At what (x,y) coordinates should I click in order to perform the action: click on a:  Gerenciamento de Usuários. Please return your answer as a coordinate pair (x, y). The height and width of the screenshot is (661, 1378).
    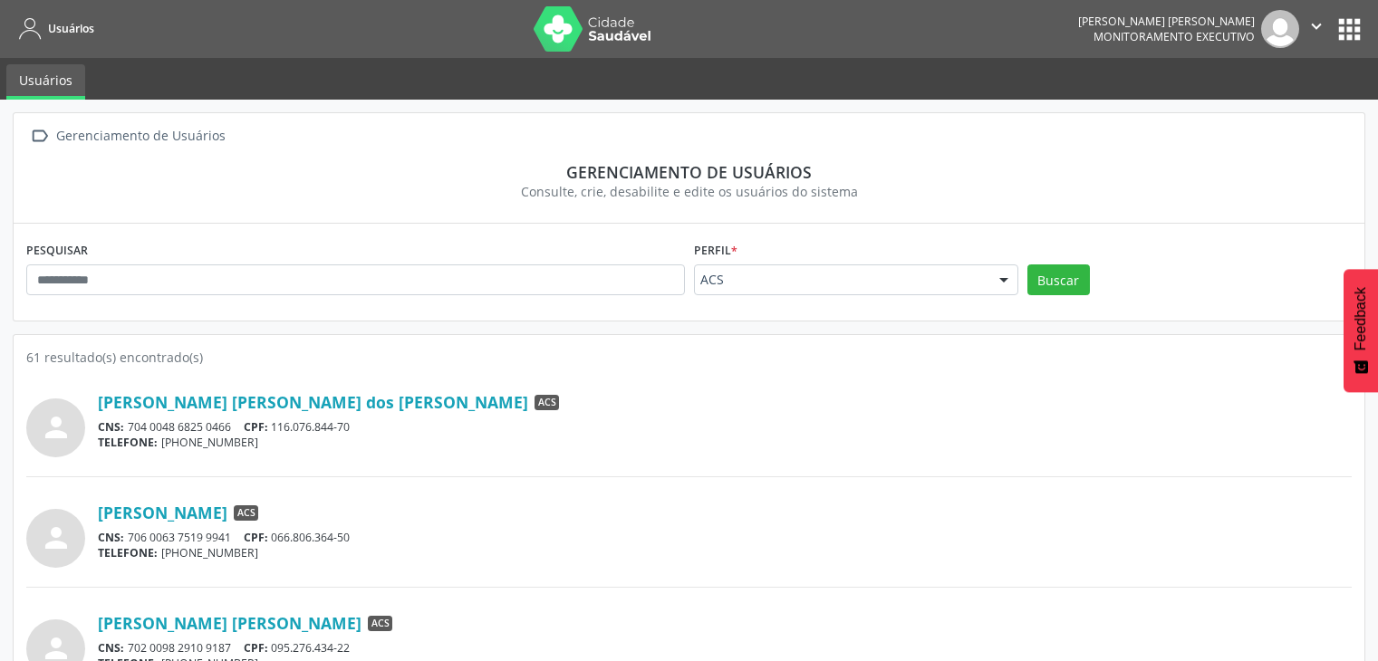
    Looking at the image, I should click on (127, 136).